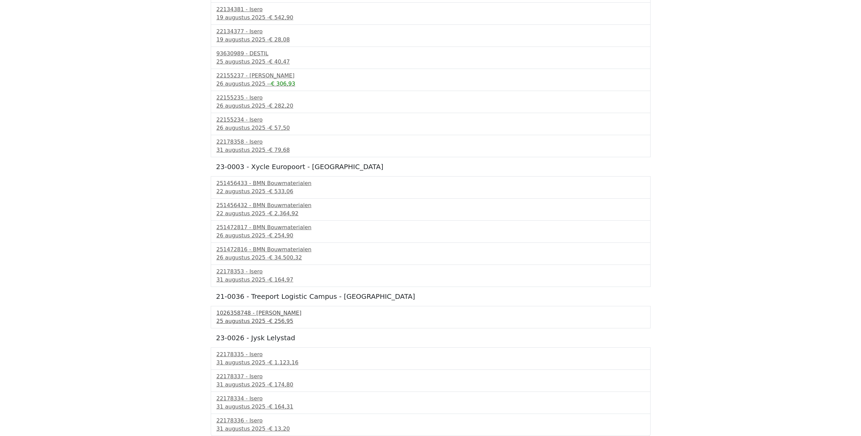 This screenshot has width=861, height=436. I want to click on span: -€ 306,93, so click(282, 84).